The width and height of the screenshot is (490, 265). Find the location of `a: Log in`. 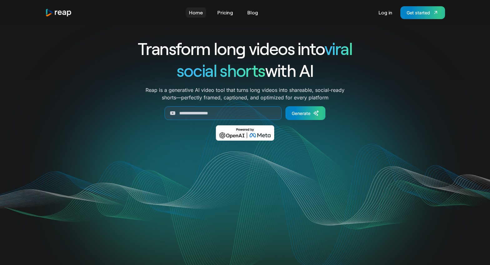

a: Log in is located at coordinates (385, 12).